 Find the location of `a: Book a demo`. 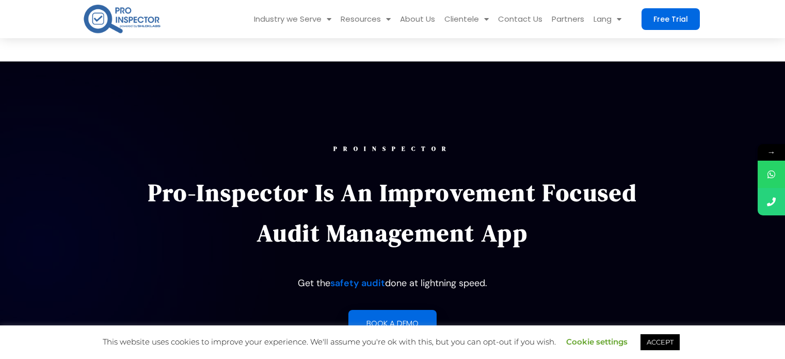

a: Book a demo is located at coordinates (392, 323).